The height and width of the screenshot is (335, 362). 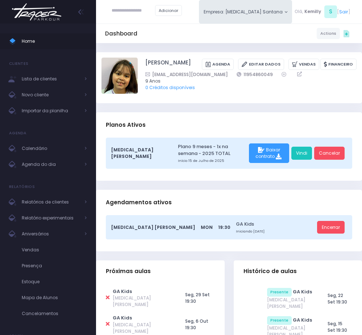 What do you see at coordinates (54, 41) in the screenshot?
I see `span: Home` at bounding box center [54, 41].